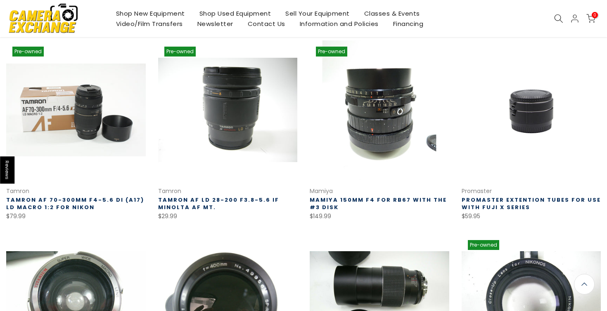 This screenshot has width=607, height=311. What do you see at coordinates (321, 191) in the screenshot?
I see `a: Mamiya` at bounding box center [321, 191].